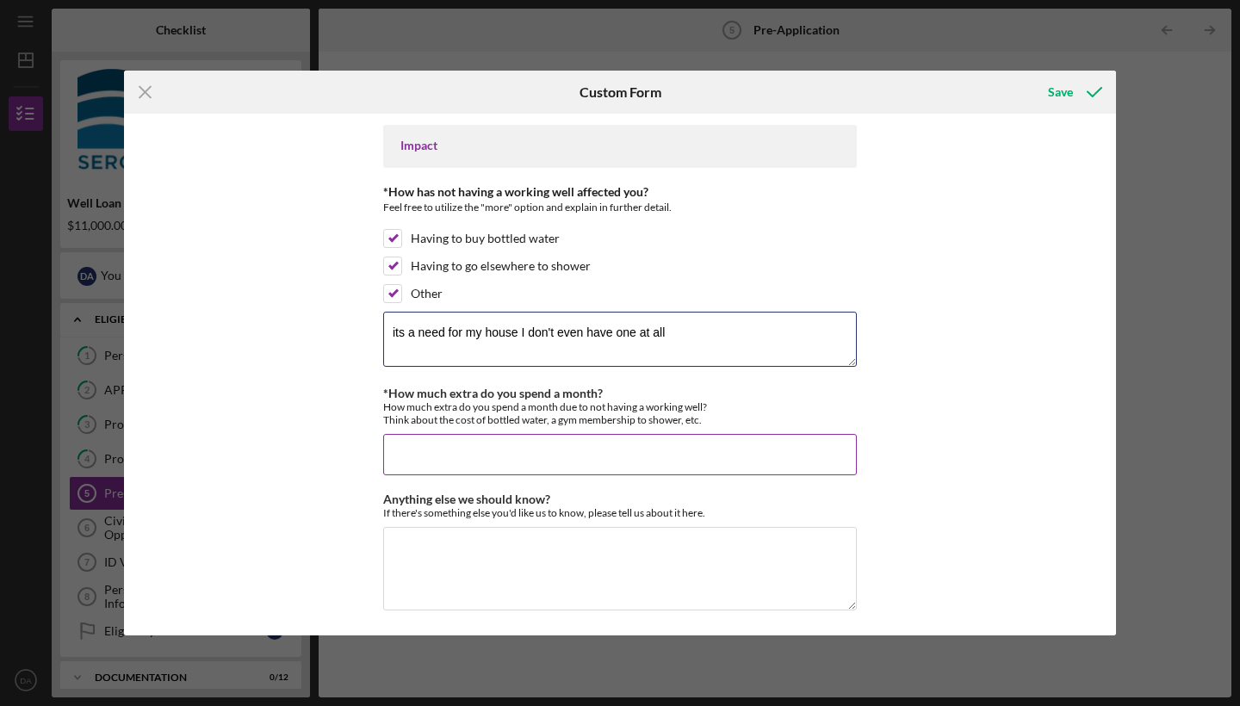 This screenshot has height=706, width=1240. I want to click on textarea: its a need for my house I don't even have one at all, so click(620, 339).